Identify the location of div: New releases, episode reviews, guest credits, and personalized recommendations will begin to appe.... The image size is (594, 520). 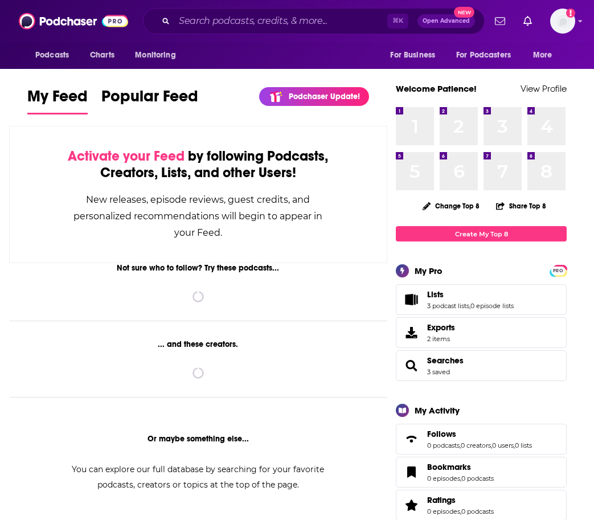
(198, 216).